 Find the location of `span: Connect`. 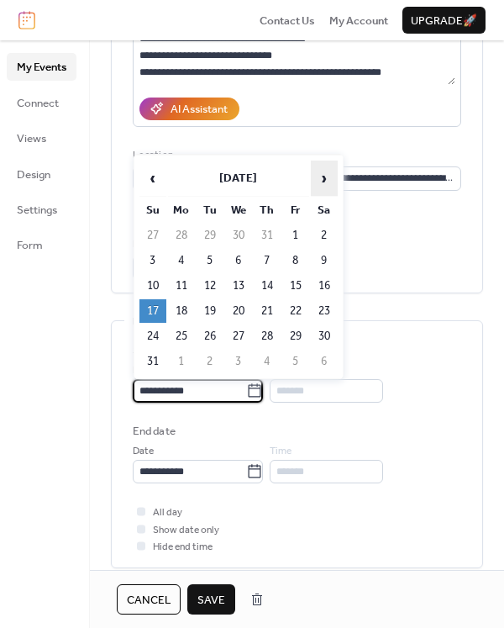

span: Connect is located at coordinates (38, 103).